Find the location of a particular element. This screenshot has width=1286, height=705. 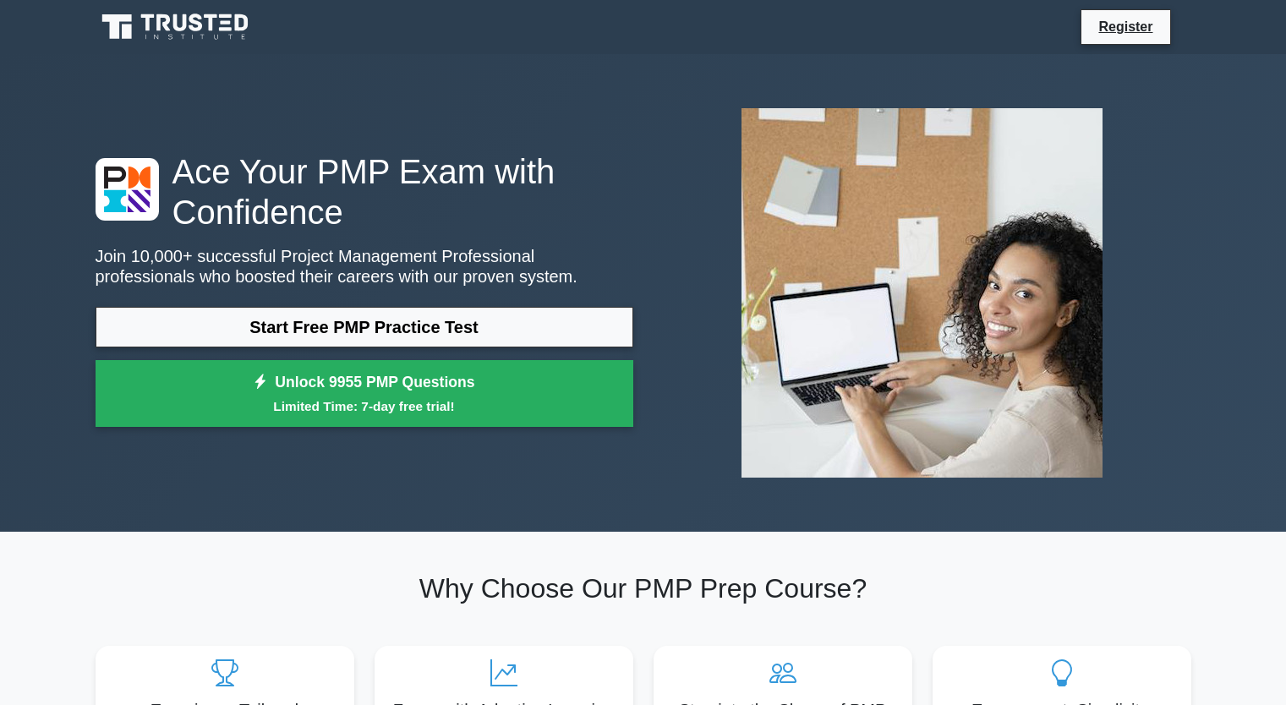

p: Join 10,000+ successful Project Management Professional professionals who boosted their careers w... is located at coordinates (364, 266).